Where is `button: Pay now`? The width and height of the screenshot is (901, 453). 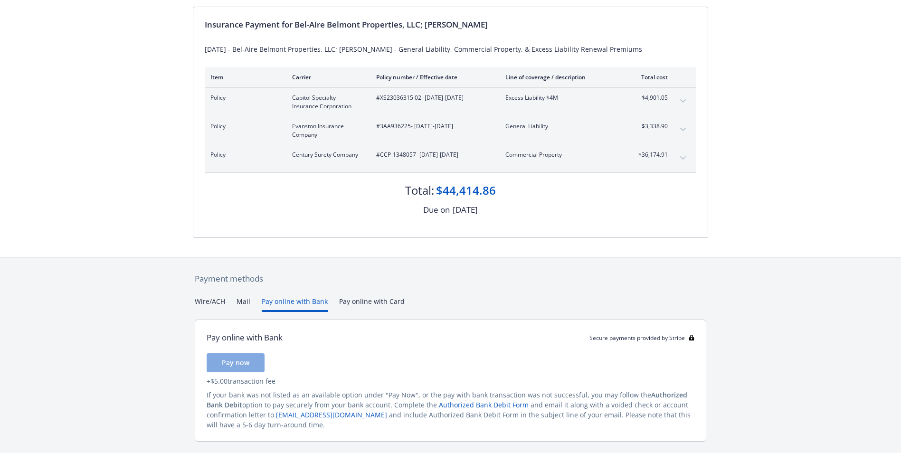 button: Pay now is located at coordinates (236, 363).